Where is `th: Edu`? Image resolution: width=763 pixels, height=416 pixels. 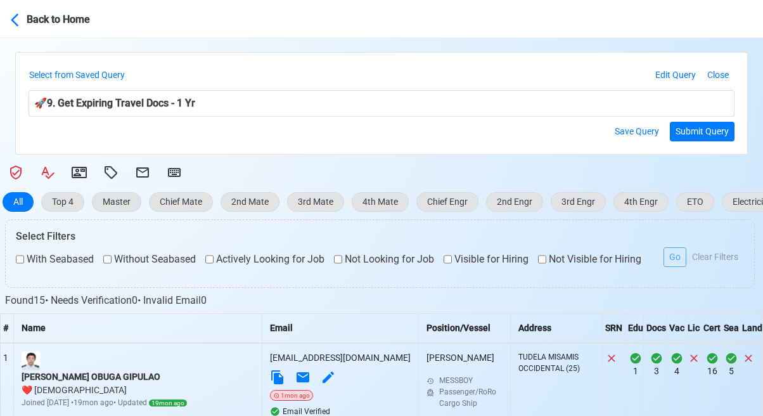
th: Edu is located at coordinates (634, 328).